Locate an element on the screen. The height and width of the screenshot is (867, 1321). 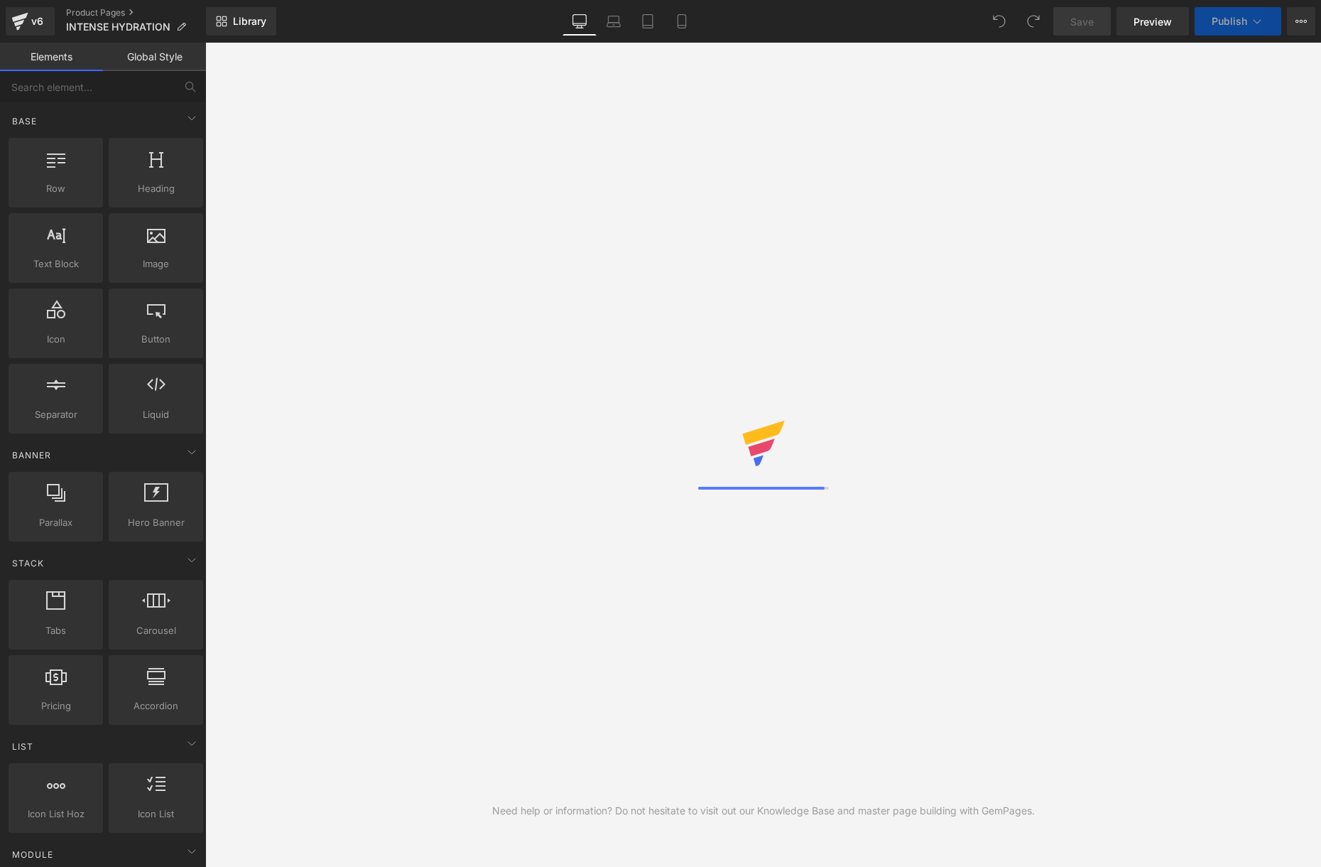
span: Save is located at coordinates (1082, 21).